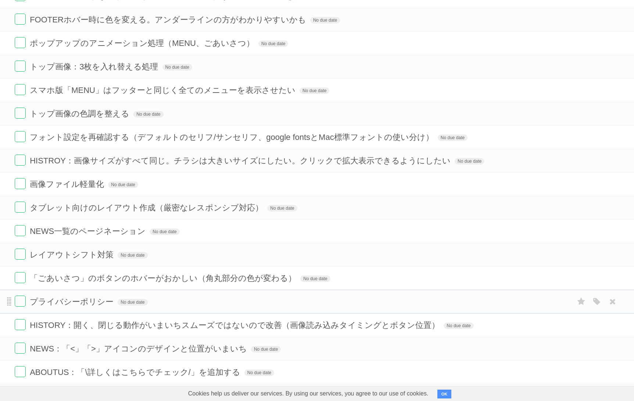 This screenshot has height=401, width=634. Describe the element at coordinates (143, 43) in the screenshot. I see `span: ポップアップのアニメーション処理（MENU、ごあいさつ）` at that location.